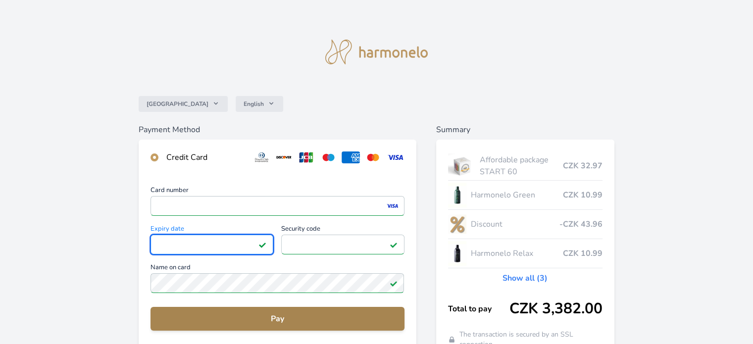 The image size is (753, 344). Describe the element at coordinates (277, 130) in the screenshot. I see `h6: Payment Method` at that location.